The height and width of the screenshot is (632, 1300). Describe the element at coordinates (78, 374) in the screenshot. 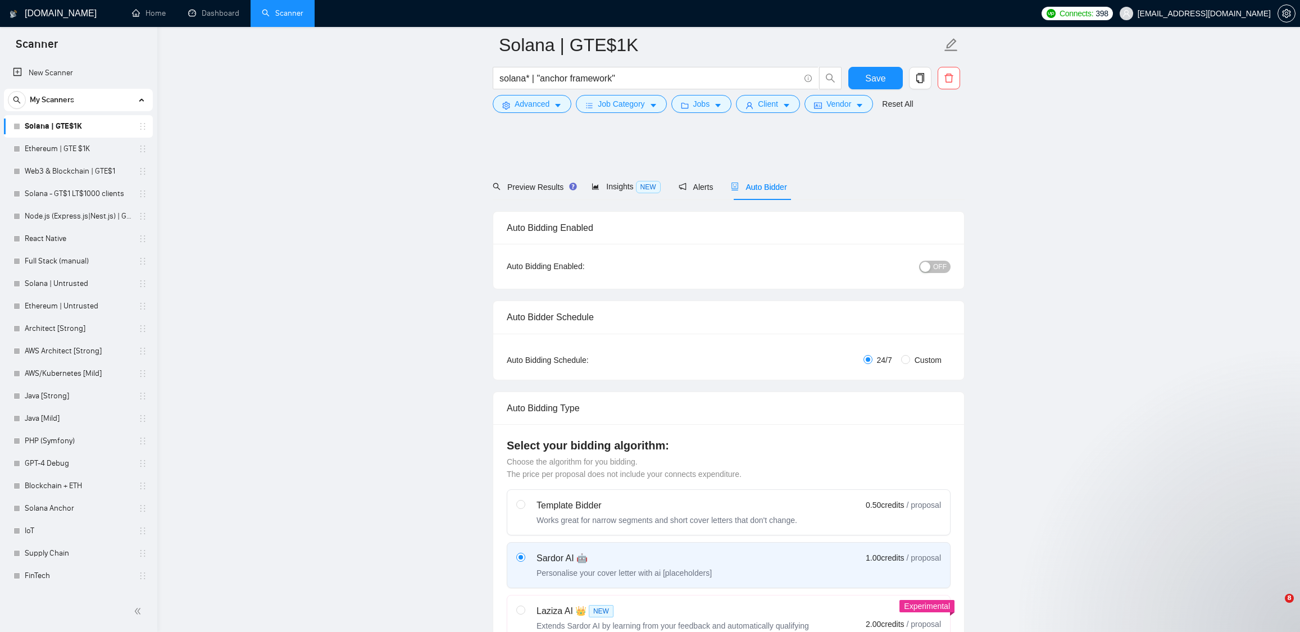

I see `a: AWS/Kubernetes [Mild]` at that location.